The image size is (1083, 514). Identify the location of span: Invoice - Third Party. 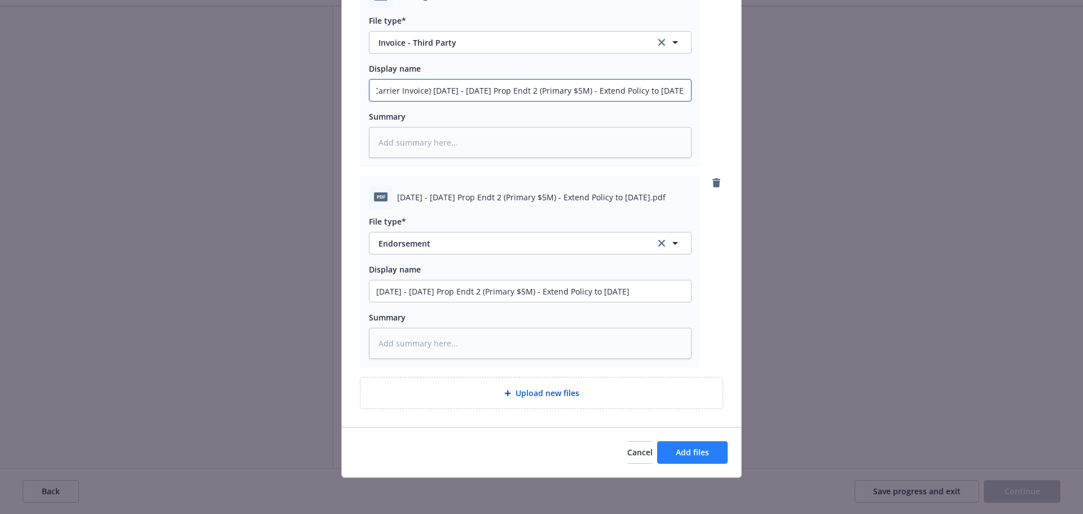
(509, 42).